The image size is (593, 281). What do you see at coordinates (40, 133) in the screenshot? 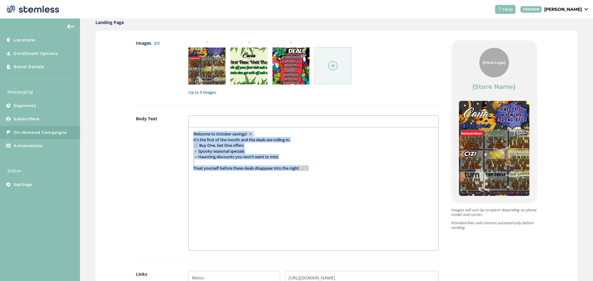
I see `span: On-demand Campaigns` at bounding box center [40, 133].